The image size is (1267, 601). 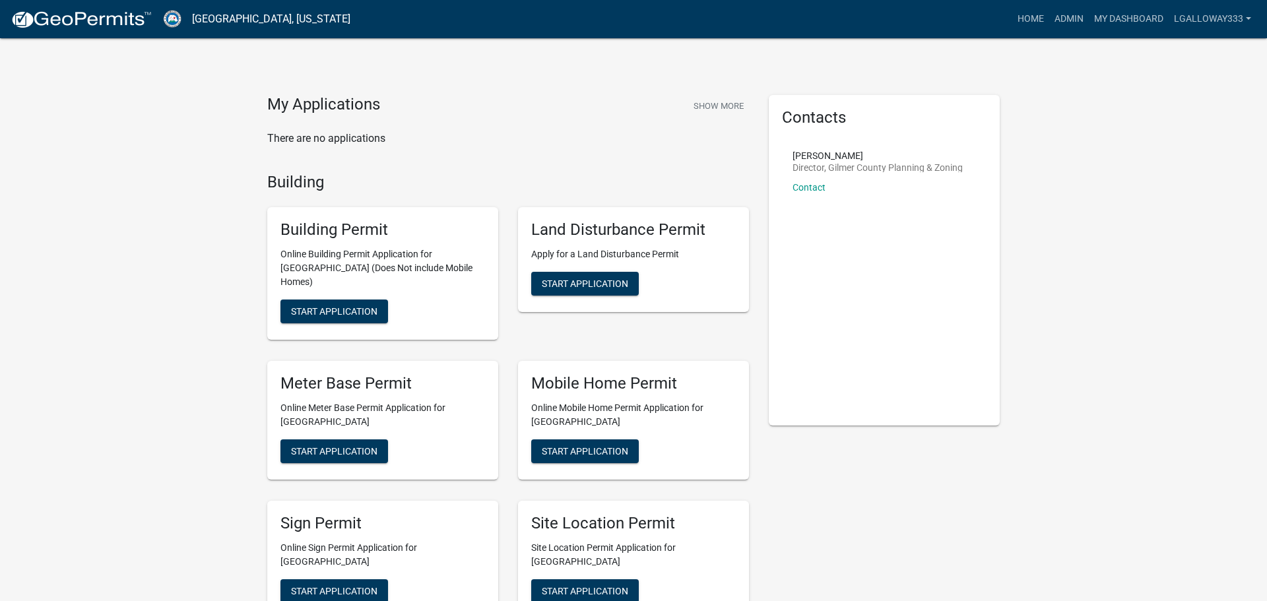 What do you see at coordinates (508, 139) in the screenshot?
I see `p: There are no applications` at bounding box center [508, 139].